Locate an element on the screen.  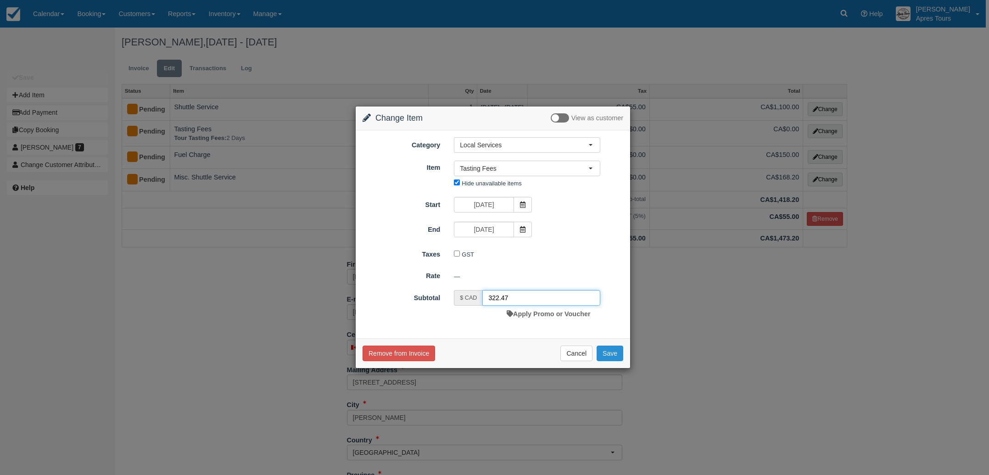
button: Tasting Fees is located at coordinates (527, 168).